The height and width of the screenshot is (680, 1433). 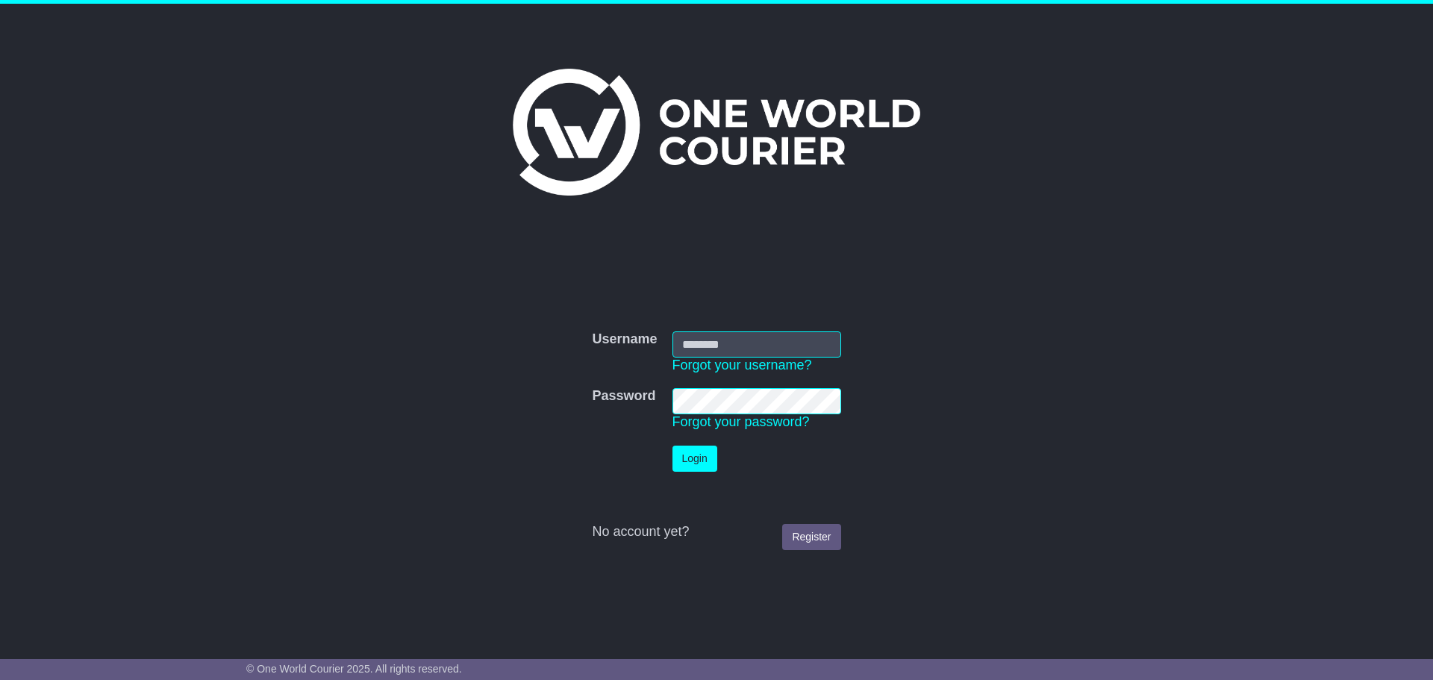 I want to click on a: Forgot your username?, so click(x=742, y=365).